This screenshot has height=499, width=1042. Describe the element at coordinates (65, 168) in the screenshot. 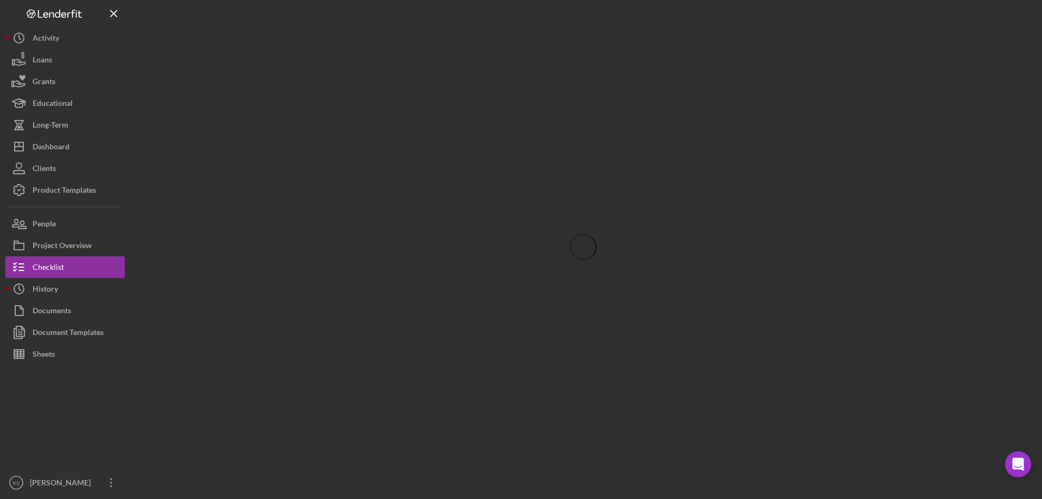

I see `a: Clients` at that location.